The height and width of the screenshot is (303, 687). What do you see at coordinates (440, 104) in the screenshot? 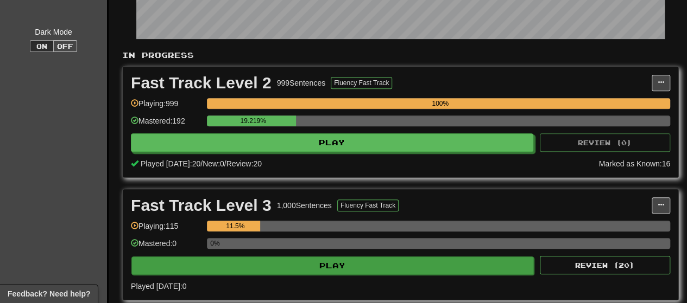
I see `div: 100%` at bounding box center [440, 104].